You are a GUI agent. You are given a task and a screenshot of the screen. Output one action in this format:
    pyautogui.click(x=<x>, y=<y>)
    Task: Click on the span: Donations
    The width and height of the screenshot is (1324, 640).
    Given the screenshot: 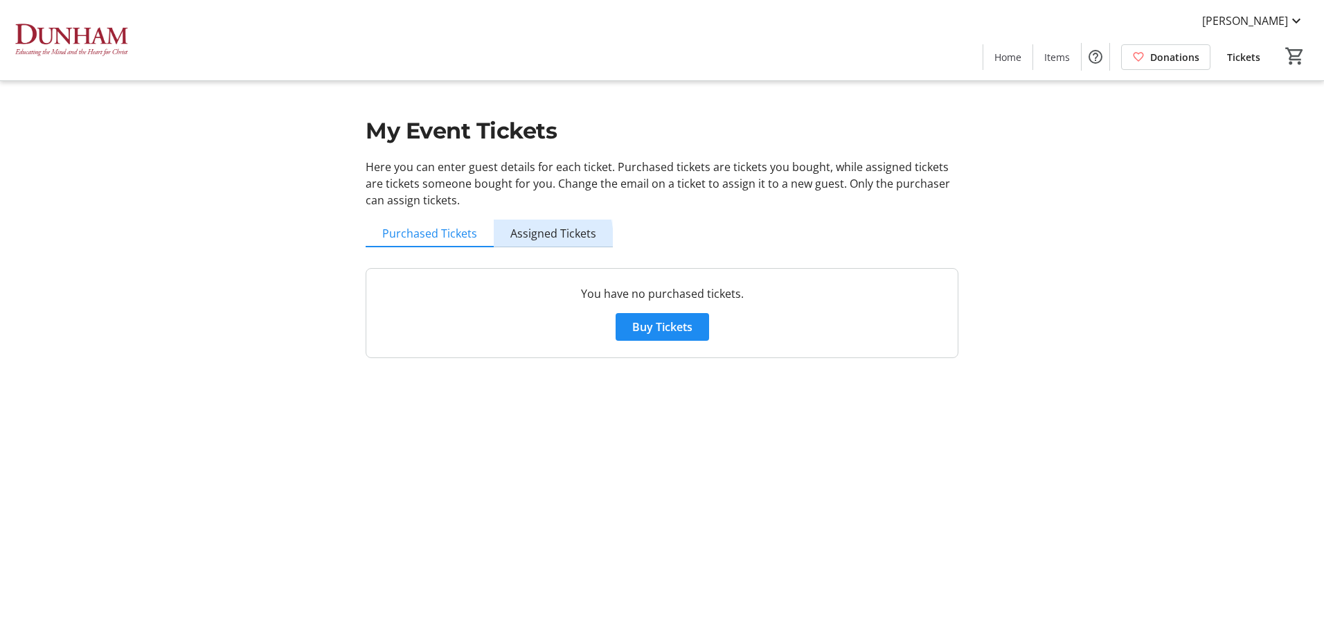 What is the action you would take?
    pyautogui.click(x=1174, y=57)
    